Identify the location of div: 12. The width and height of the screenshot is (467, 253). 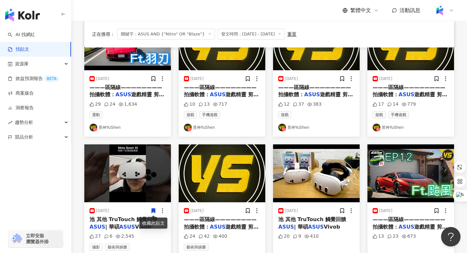
(284, 104).